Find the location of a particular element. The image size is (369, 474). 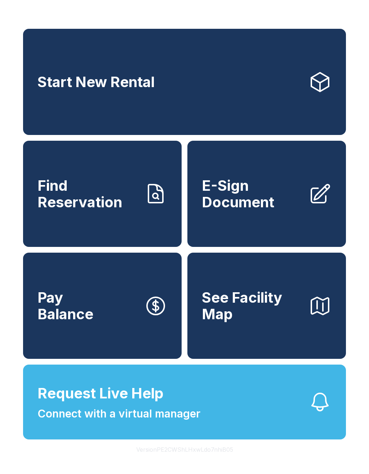

button: See Facility Map is located at coordinates (267, 306).